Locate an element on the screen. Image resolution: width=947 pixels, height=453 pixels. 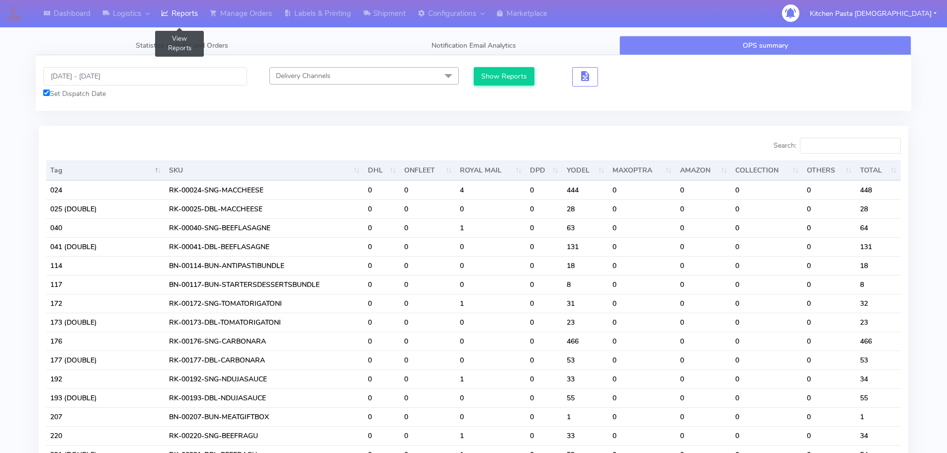
td: RK-00177-DBL-CARBONARA is located at coordinates (264, 360).